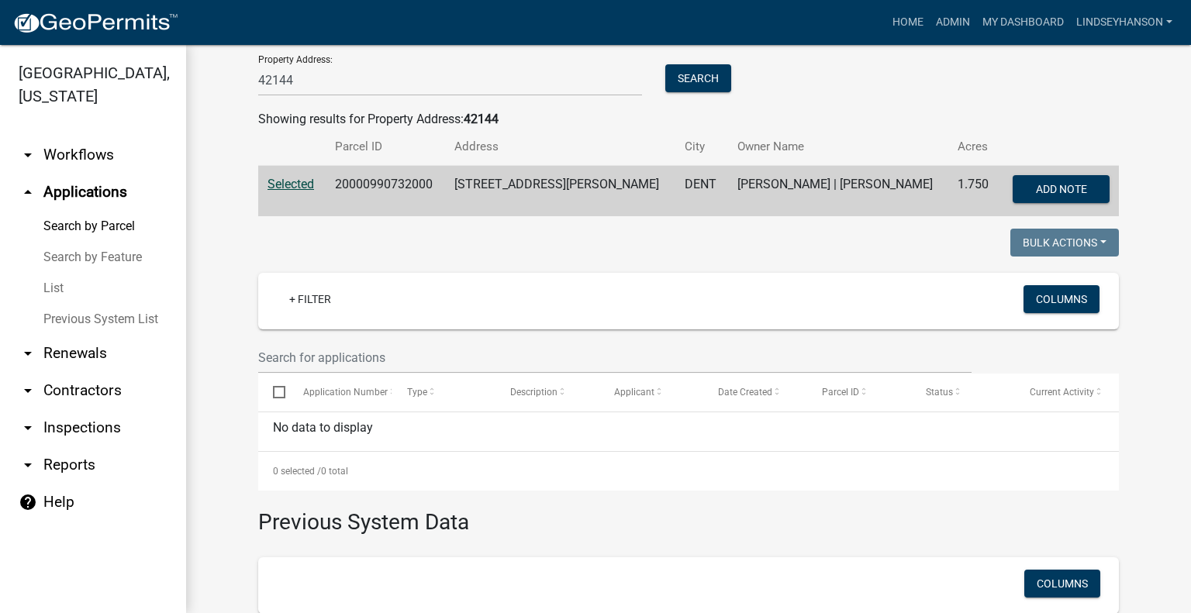  Describe the element at coordinates (1023, 22) in the screenshot. I see `a: My Dashboard` at that location.